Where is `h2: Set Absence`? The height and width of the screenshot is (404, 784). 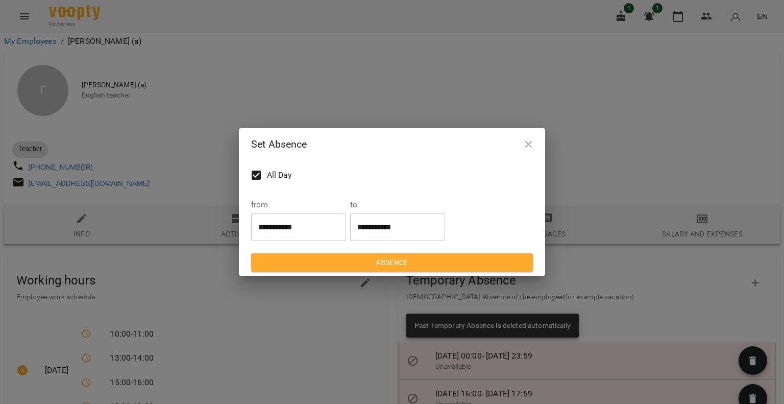
h2: Set Absence is located at coordinates (392, 144).